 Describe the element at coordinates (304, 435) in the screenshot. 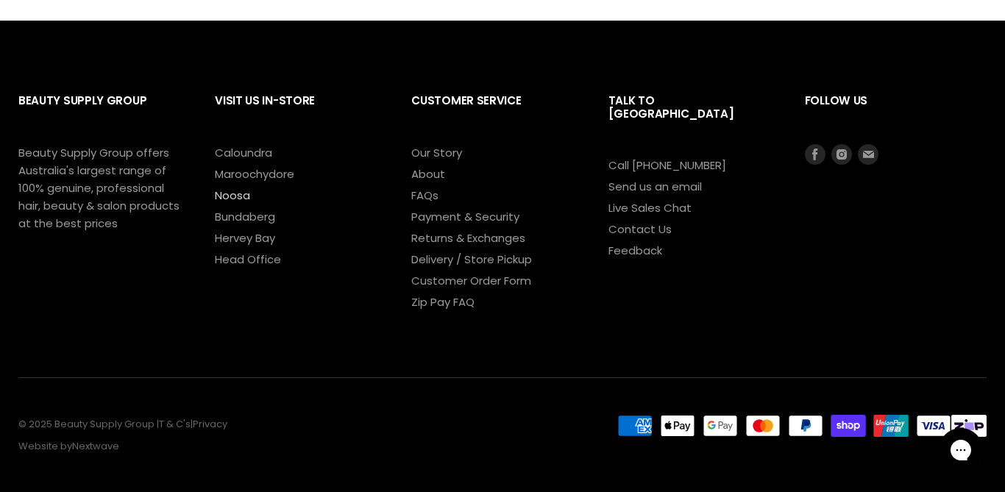

I see `p: © 2025 Beauty Supply Group | | Website by` at that location.